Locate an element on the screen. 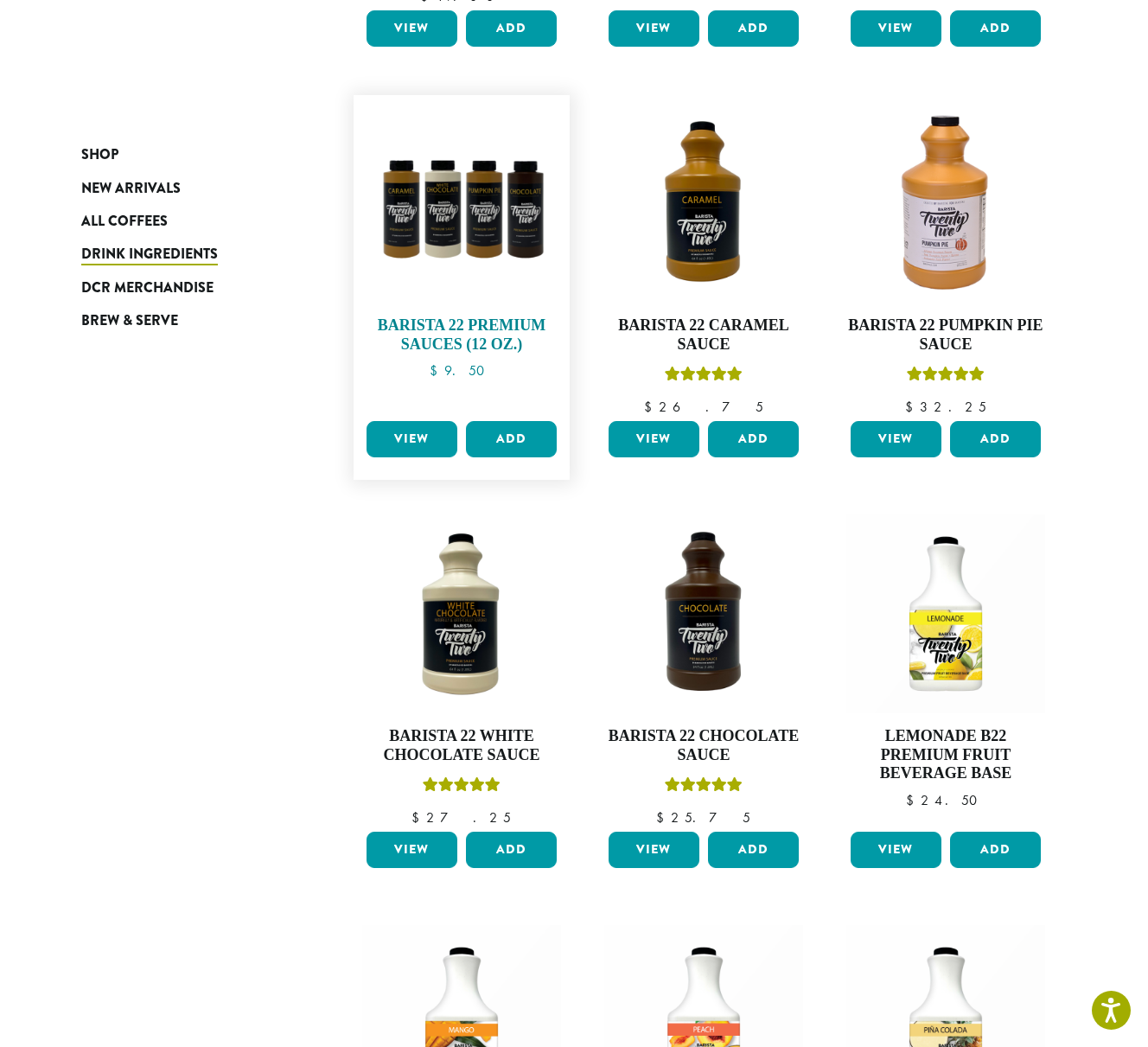 Image resolution: width=1148 pixels, height=1047 pixels. bdi: 26.75 is located at coordinates (704, 406).